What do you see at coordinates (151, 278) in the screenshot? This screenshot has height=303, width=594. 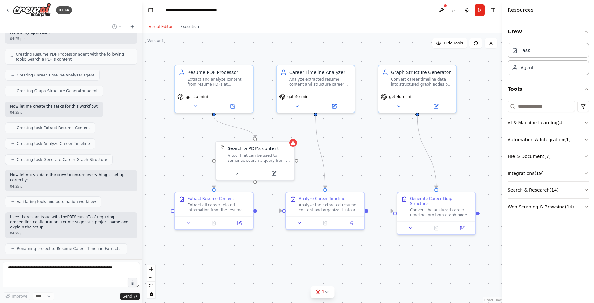 I see `button: zoom out` at bounding box center [151, 278].